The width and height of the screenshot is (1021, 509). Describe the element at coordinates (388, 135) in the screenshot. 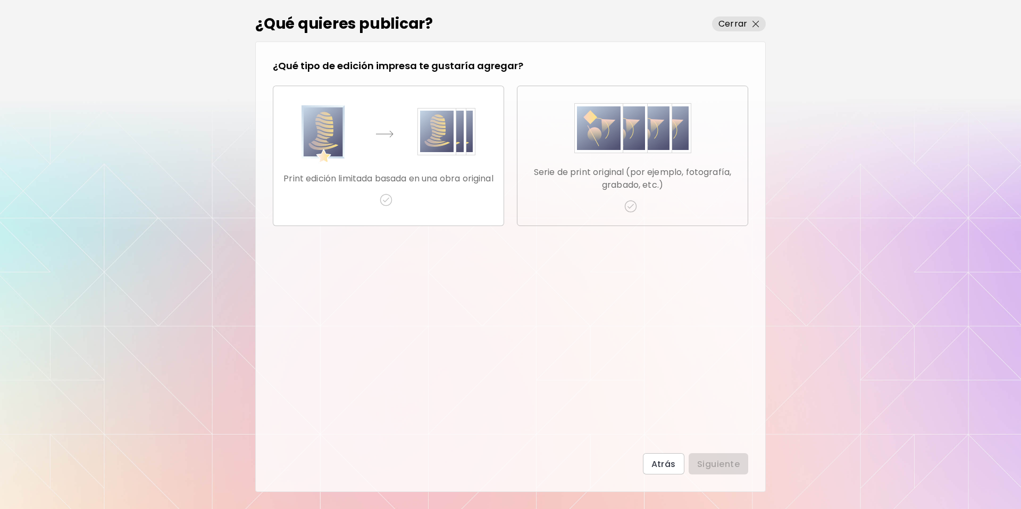

I see `img: Original Artwork` at that location.